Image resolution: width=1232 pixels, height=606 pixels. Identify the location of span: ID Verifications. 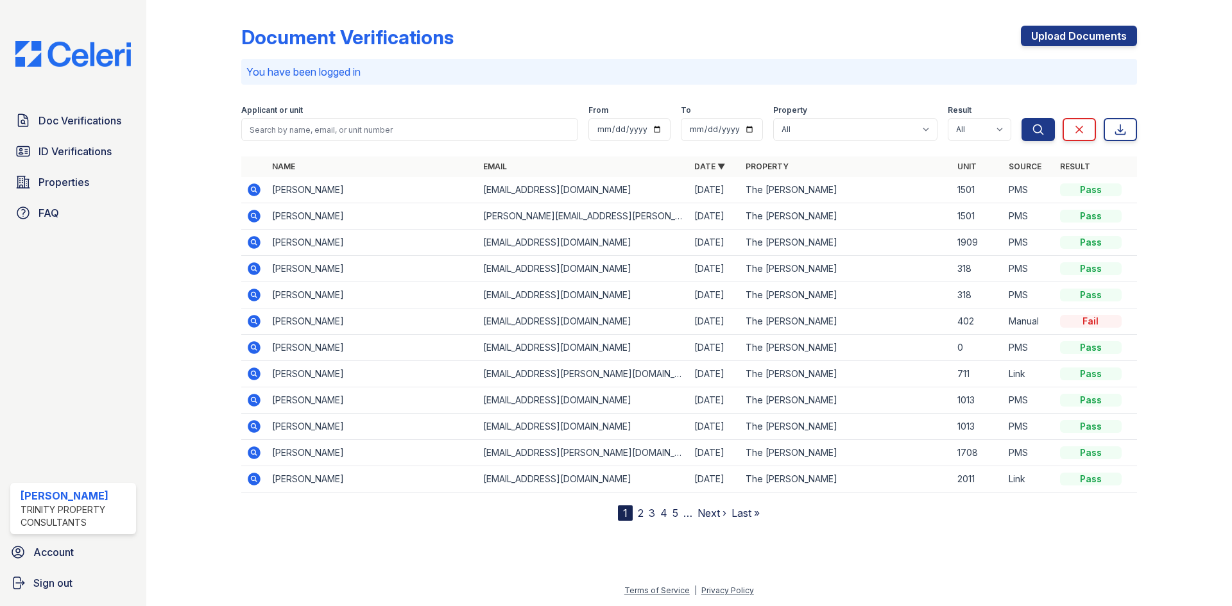
(75, 151).